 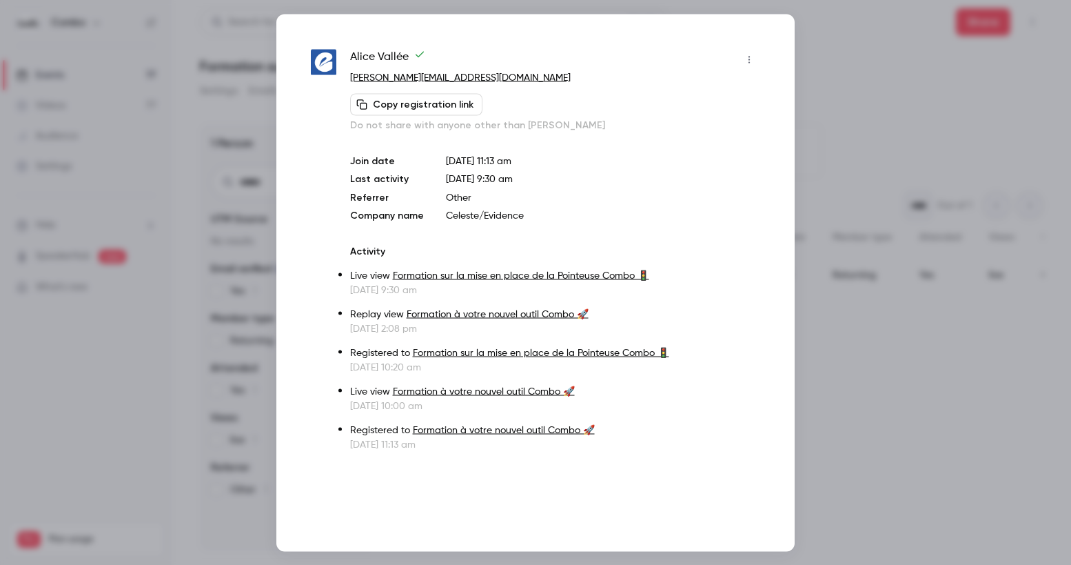 I want to click on p: Other, so click(x=603, y=197).